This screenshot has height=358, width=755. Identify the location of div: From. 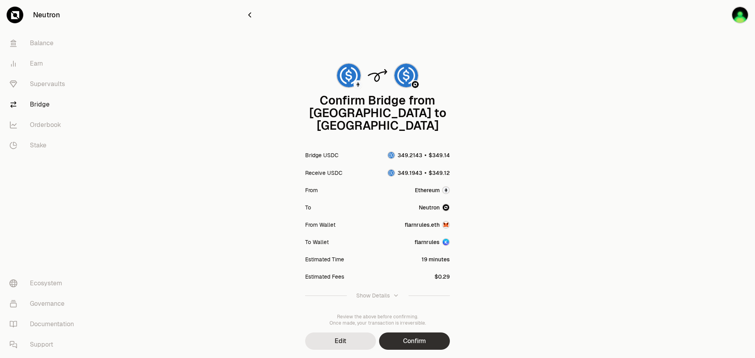
(311, 190).